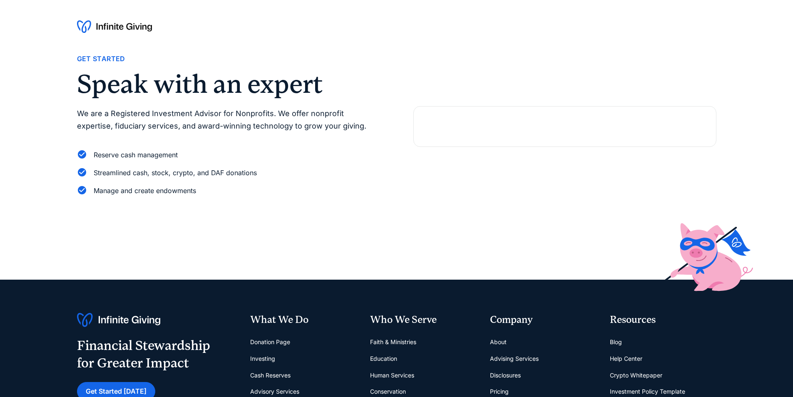 The width and height of the screenshot is (793, 397). What do you see at coordinates (393, 342) in the screenshot?
I see `a: Faith & Ministries` at bounding box center [393, 342].